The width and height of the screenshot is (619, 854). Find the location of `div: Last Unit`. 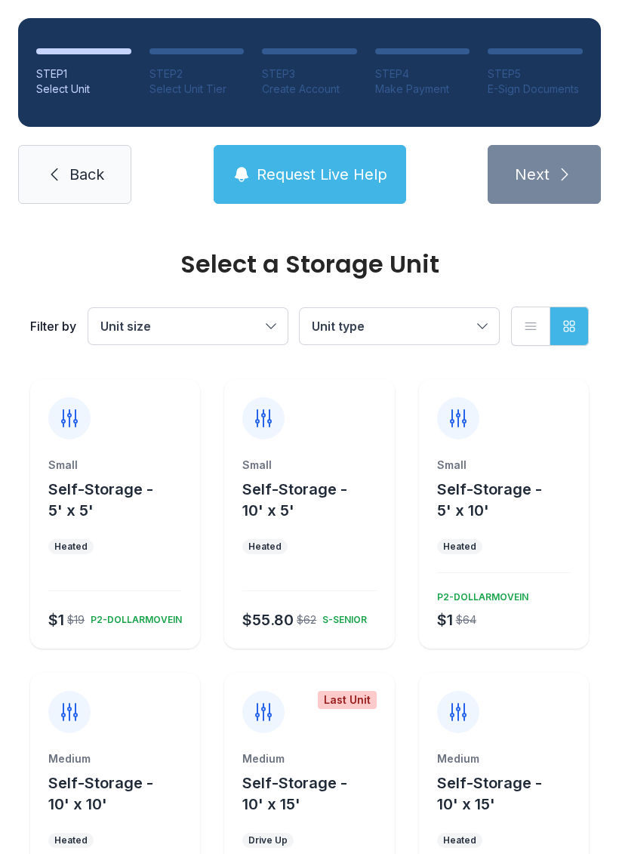

div: Last Unit is located at coordinates (347, 700).